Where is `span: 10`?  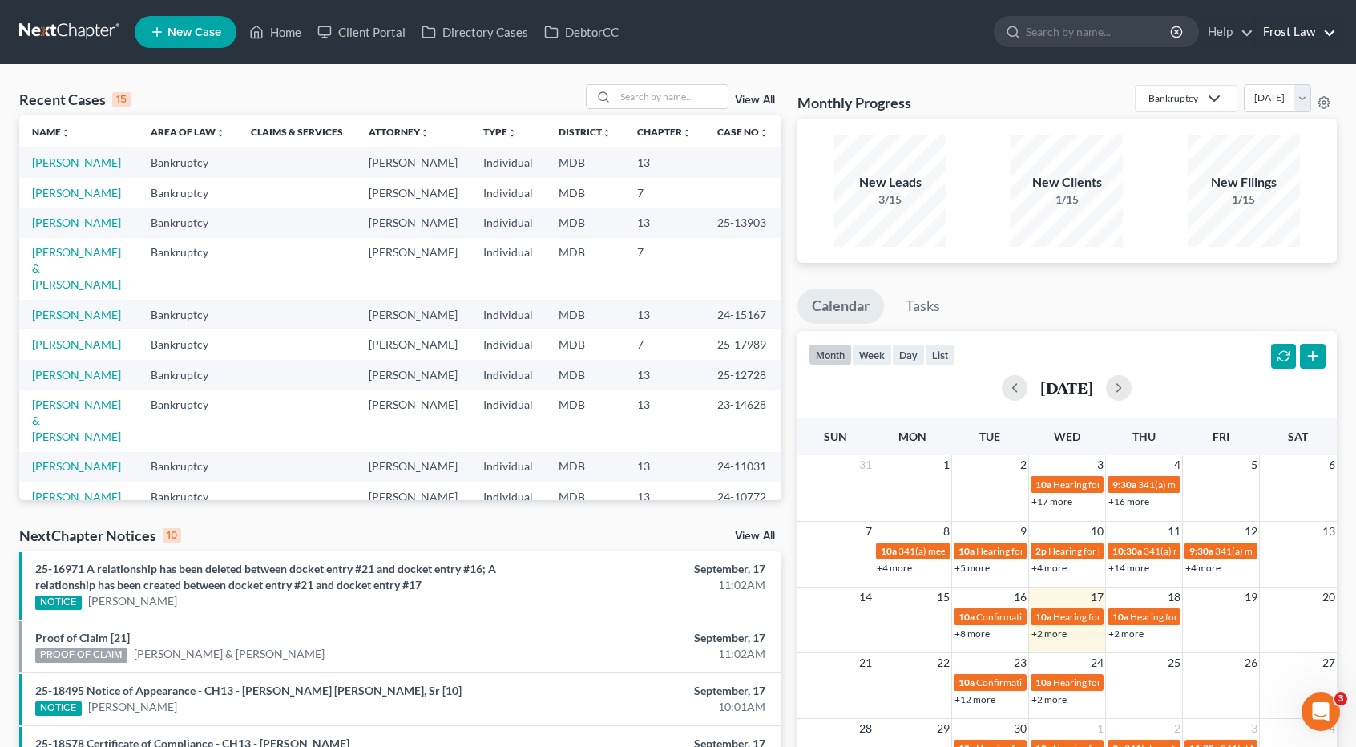 span: 10 is located at coordinates (1097, 531).